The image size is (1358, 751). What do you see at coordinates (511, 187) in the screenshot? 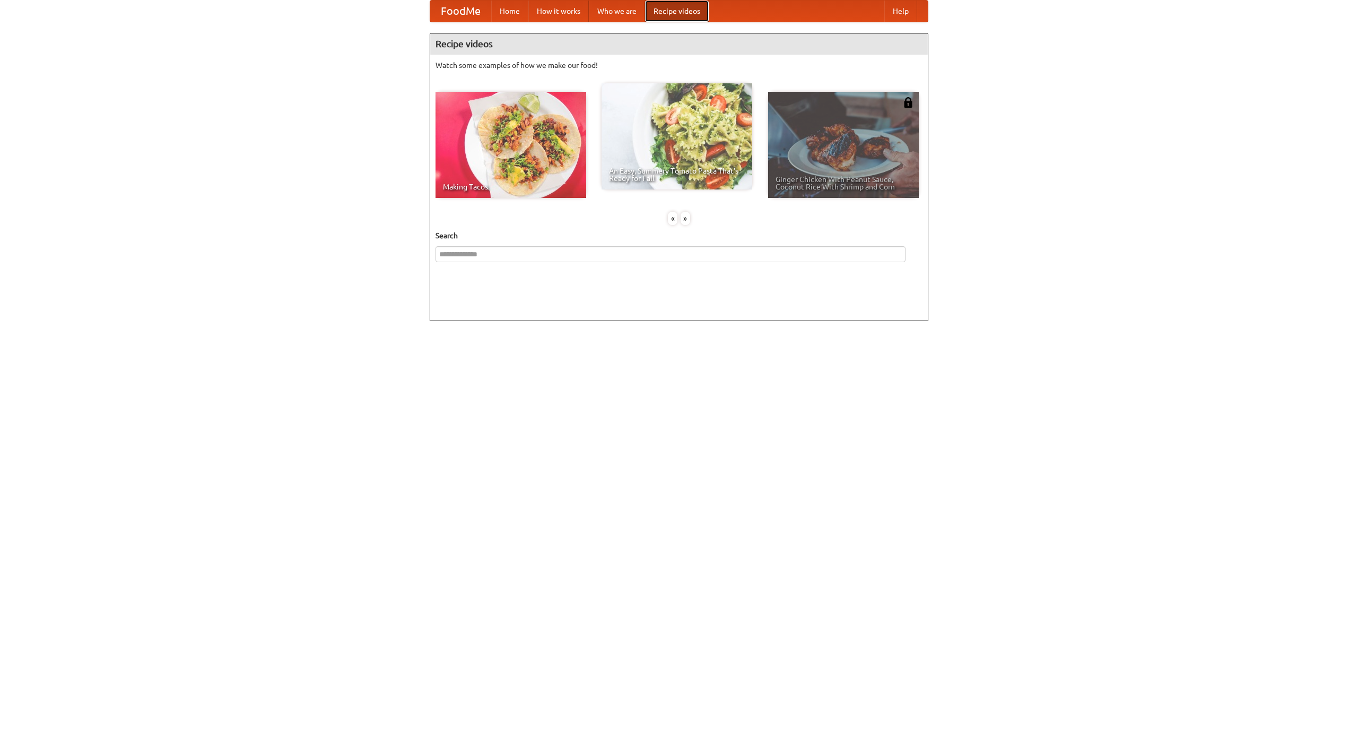
I see `span: Making Tacos` at bounding box center [511, 187].